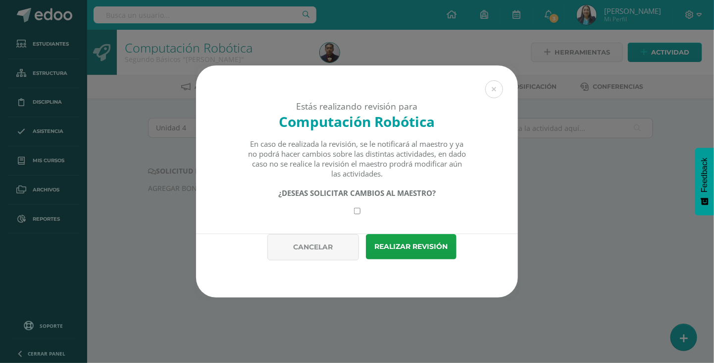  I want to click on div: En caso de realizada la revisión, se le notificará al maestro y ya no podrá hacer cambios sobre l..., so click(357, 158).